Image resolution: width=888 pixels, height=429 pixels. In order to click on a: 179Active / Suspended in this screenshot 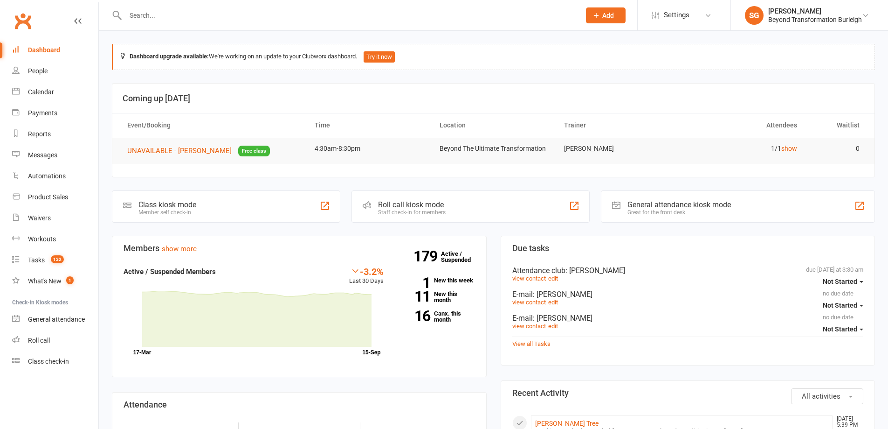, I will do `click(462, 256)`.